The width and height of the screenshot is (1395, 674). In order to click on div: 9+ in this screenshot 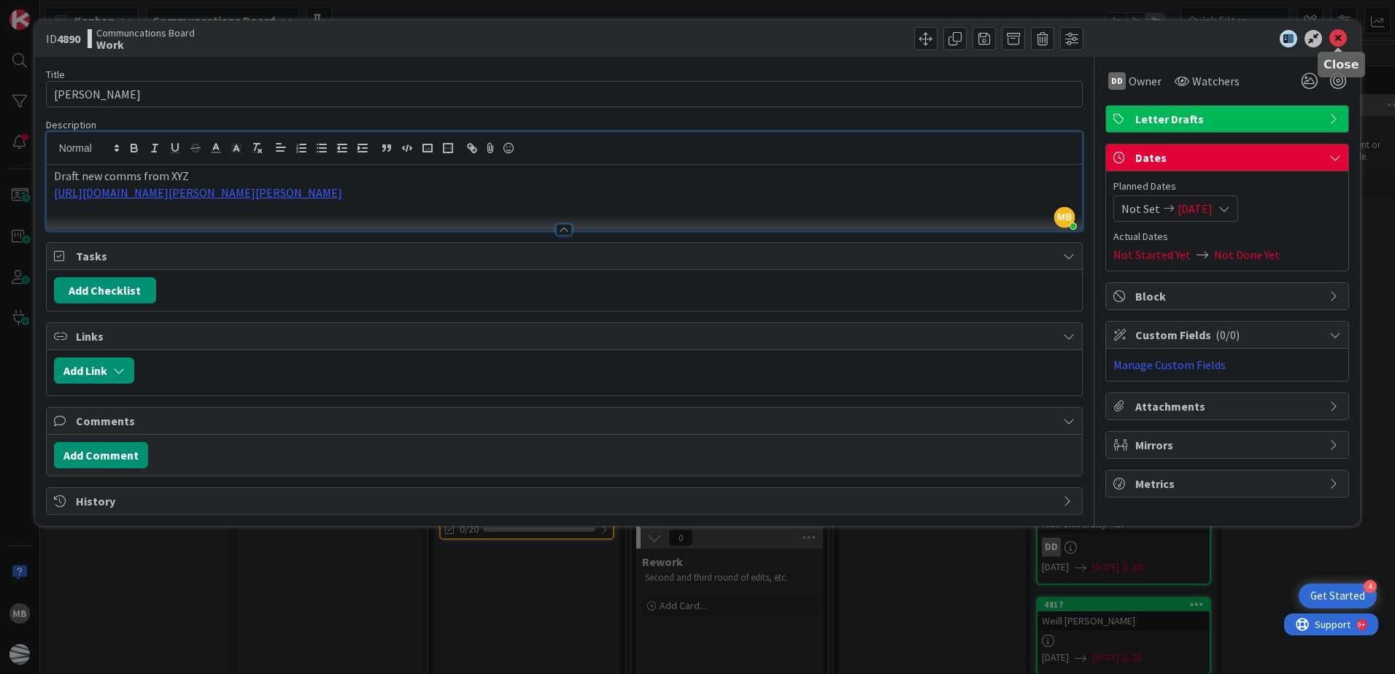, I will do `click(77, 12)`.